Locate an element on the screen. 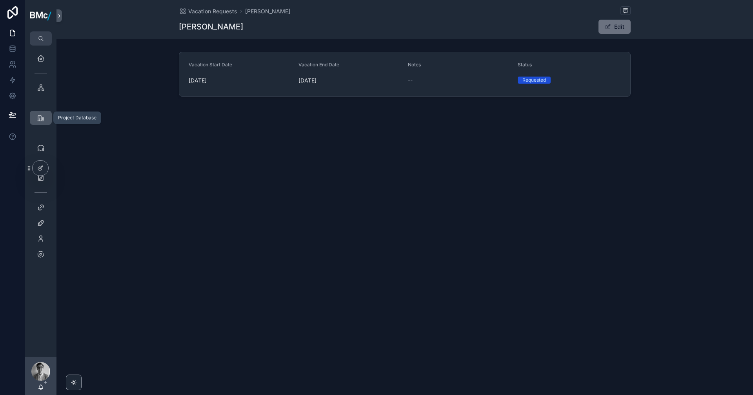 The width and height of the screenshot is (753, 395). button: Edit is located at coordinates (615, 27).